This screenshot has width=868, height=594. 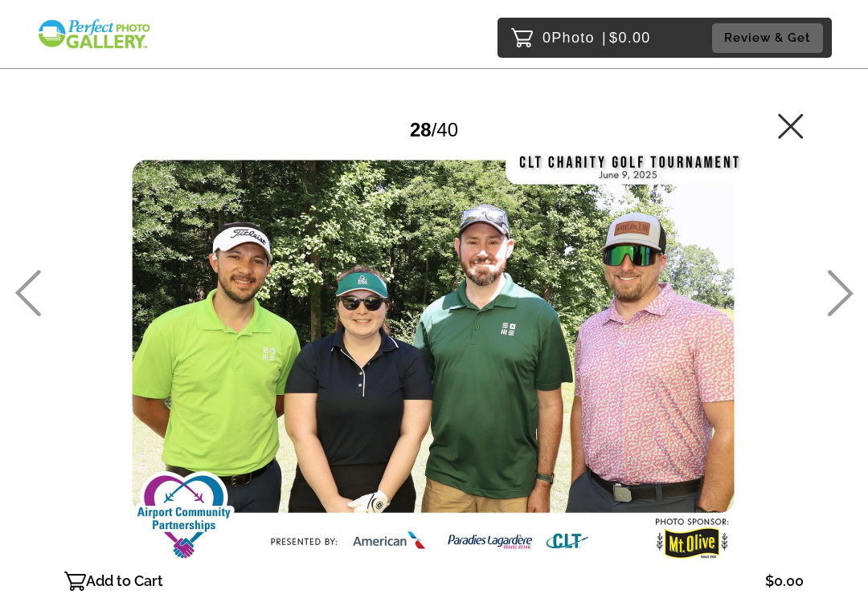 I want to click on p: Add to Cart, so click(x=125, y=582).